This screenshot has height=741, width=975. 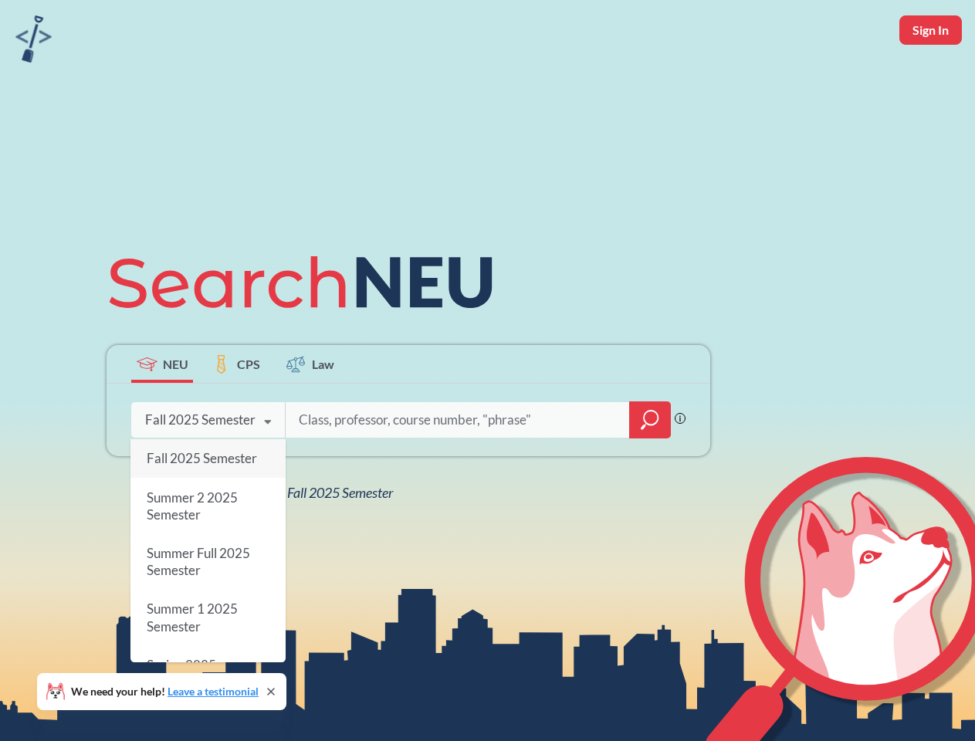 I want to click on input: Class, professor, course number, "phrase", so click(x=458, y=420).